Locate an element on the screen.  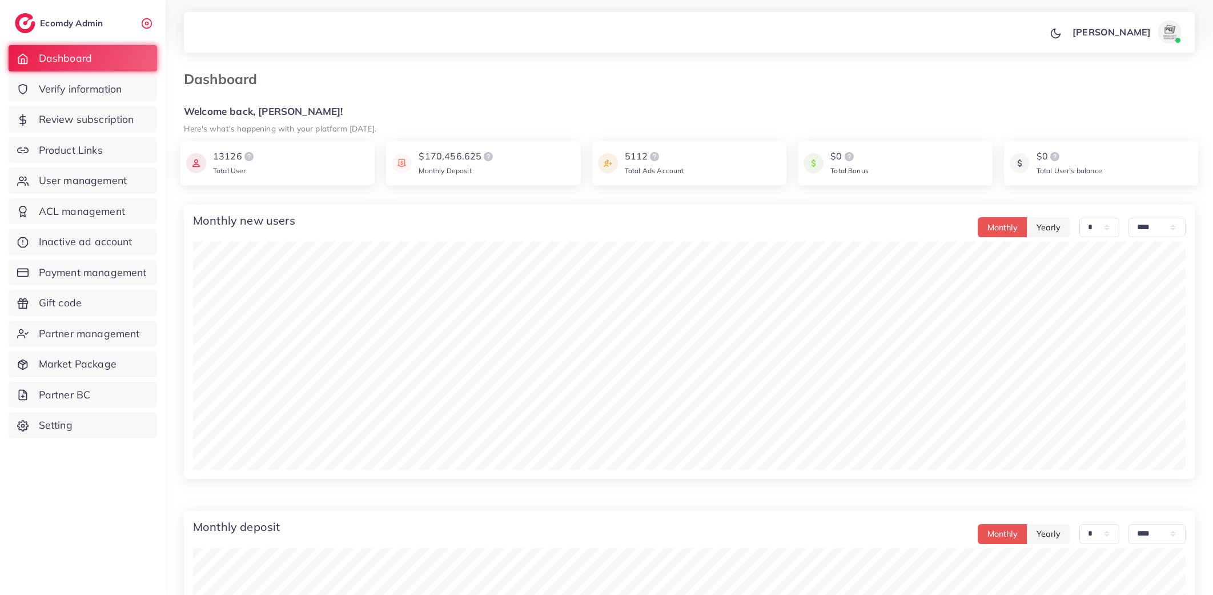
a: Setting is located at coordinates (83, 425).